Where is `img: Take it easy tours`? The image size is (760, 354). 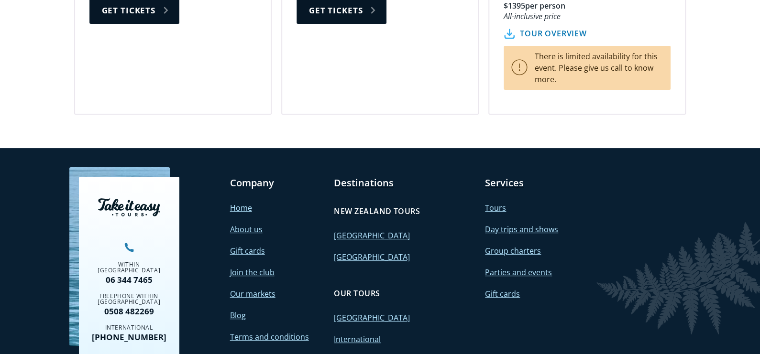
img: Take it easy tours is located at coordinates (129, 207).